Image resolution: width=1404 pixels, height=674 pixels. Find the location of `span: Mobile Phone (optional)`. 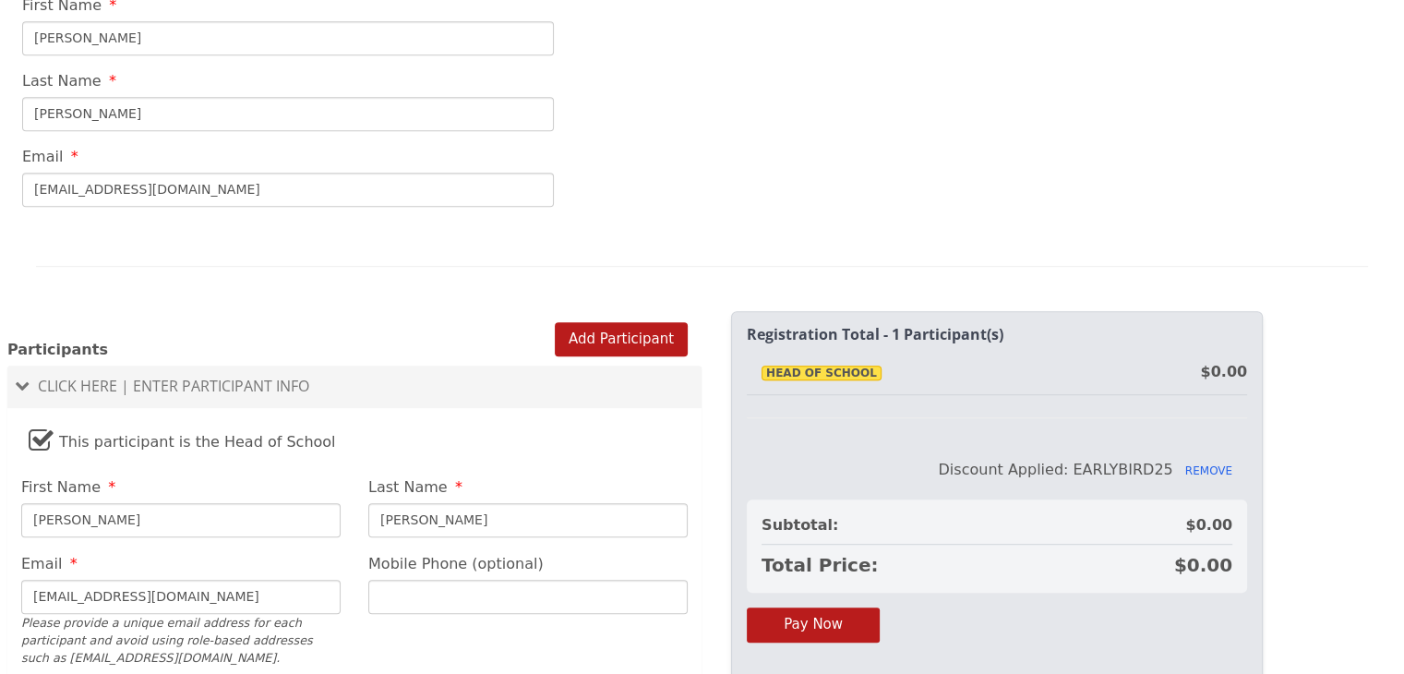

span: Mobile Phone (optional) is located at coordinates (456, 563).